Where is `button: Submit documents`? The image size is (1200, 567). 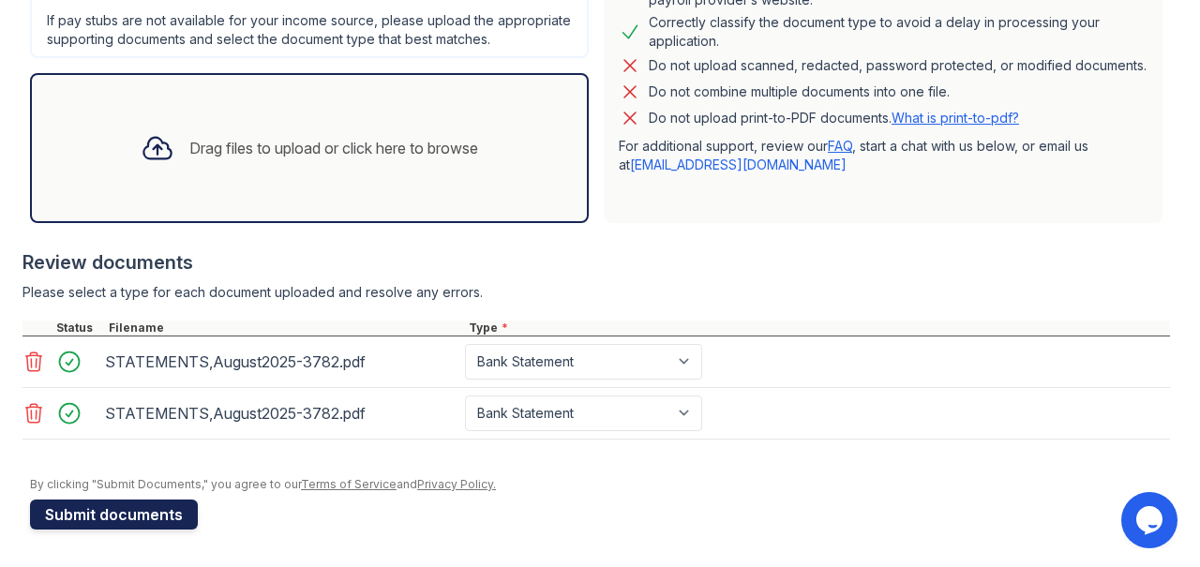 button: Submit documents is located at coordinates (113, 515).